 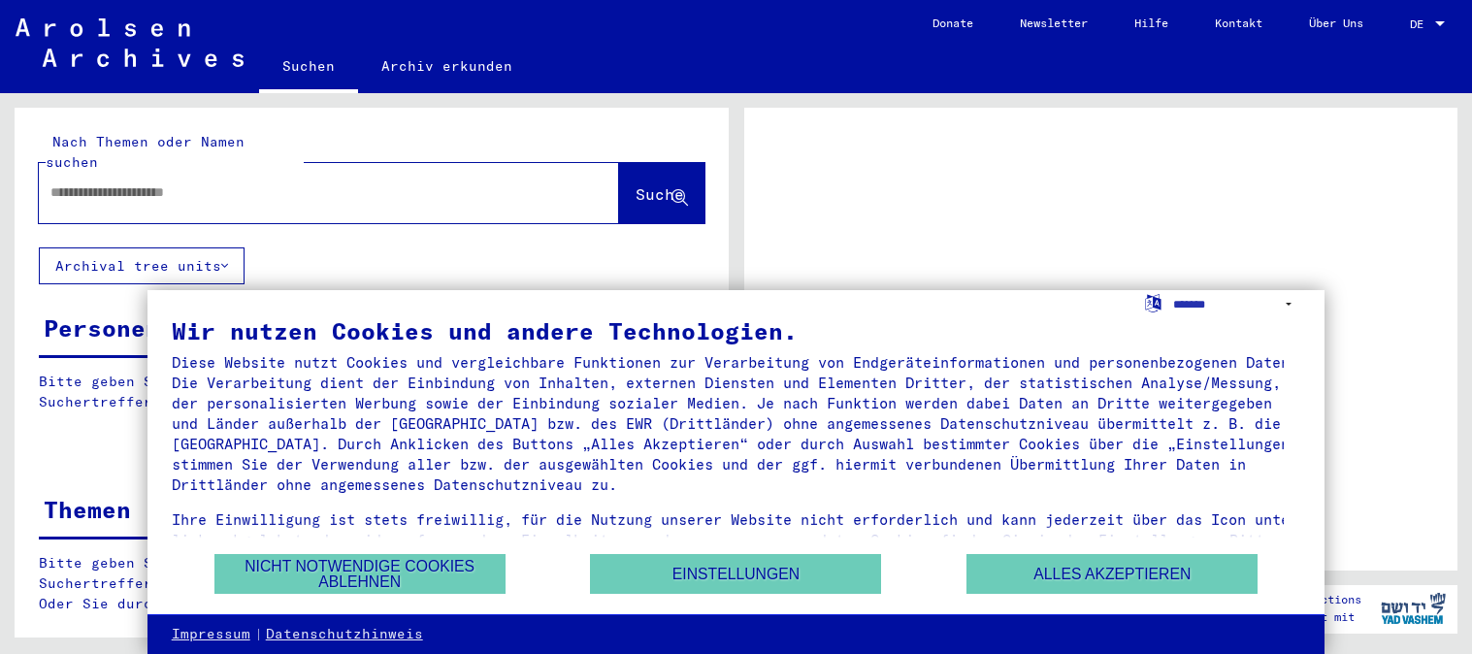 I want to click on a: Impressum, so click(x=211, y=635).